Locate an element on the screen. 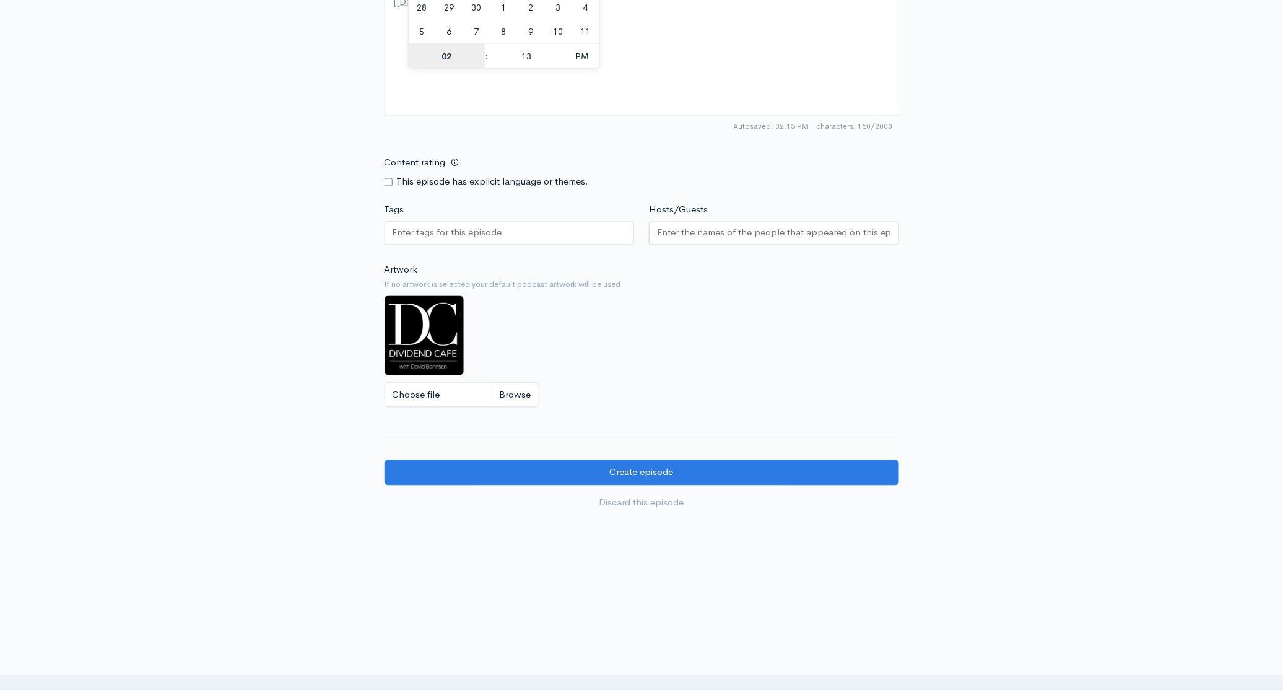 This screenshot has height=690, width=1283. span: October 11, 2025 is located at coordinates (585, 31).